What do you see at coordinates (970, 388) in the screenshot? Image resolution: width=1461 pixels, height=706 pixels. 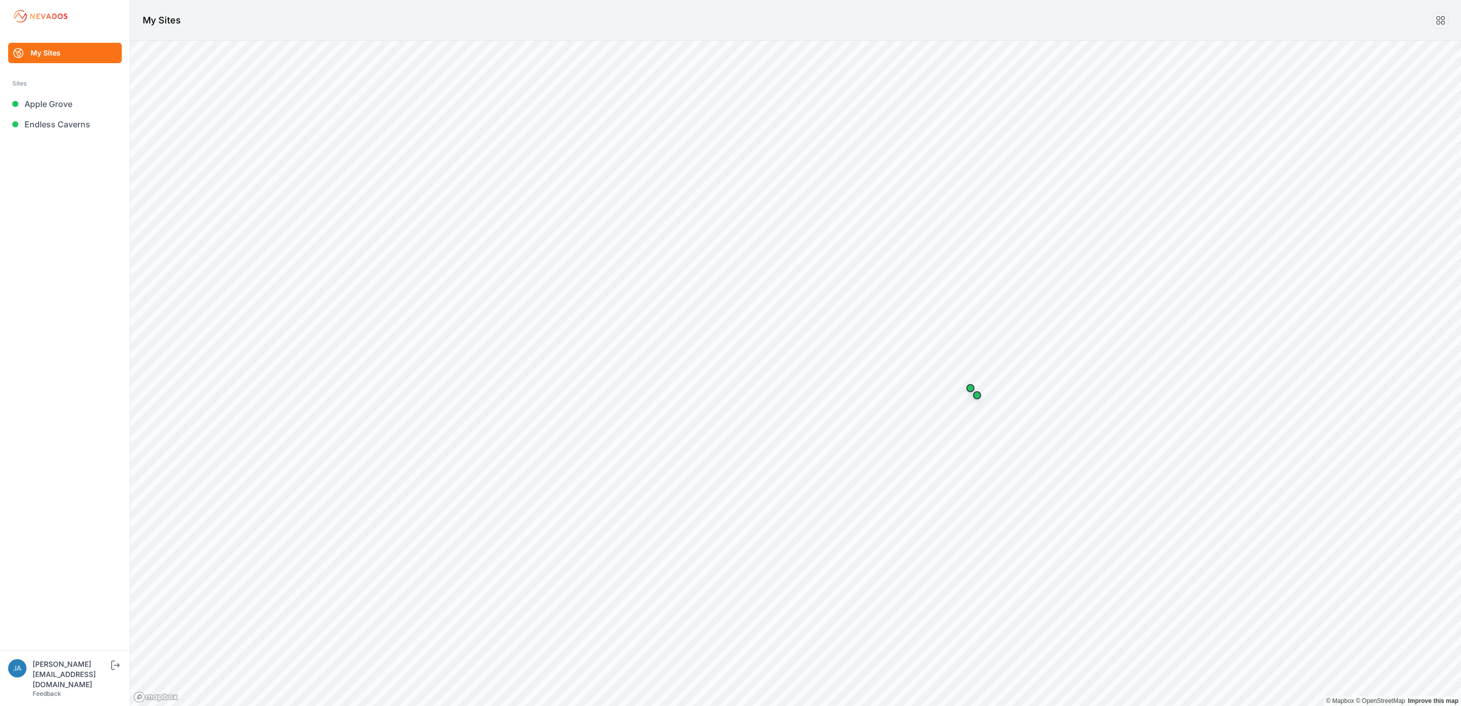 I see `div: Map marker` at bounding box center [970, 388].